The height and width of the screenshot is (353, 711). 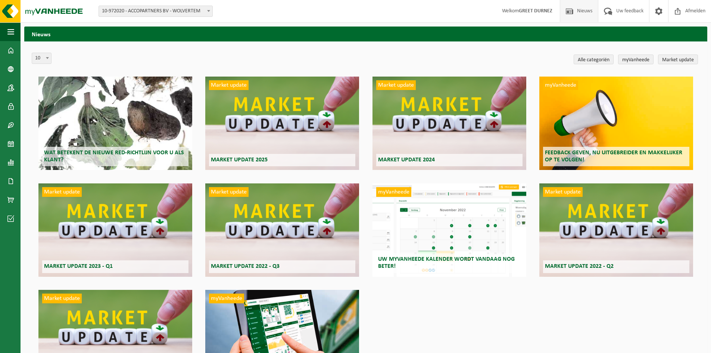 I want to click on a: Alle categoriën, so click(x=593, y=59).